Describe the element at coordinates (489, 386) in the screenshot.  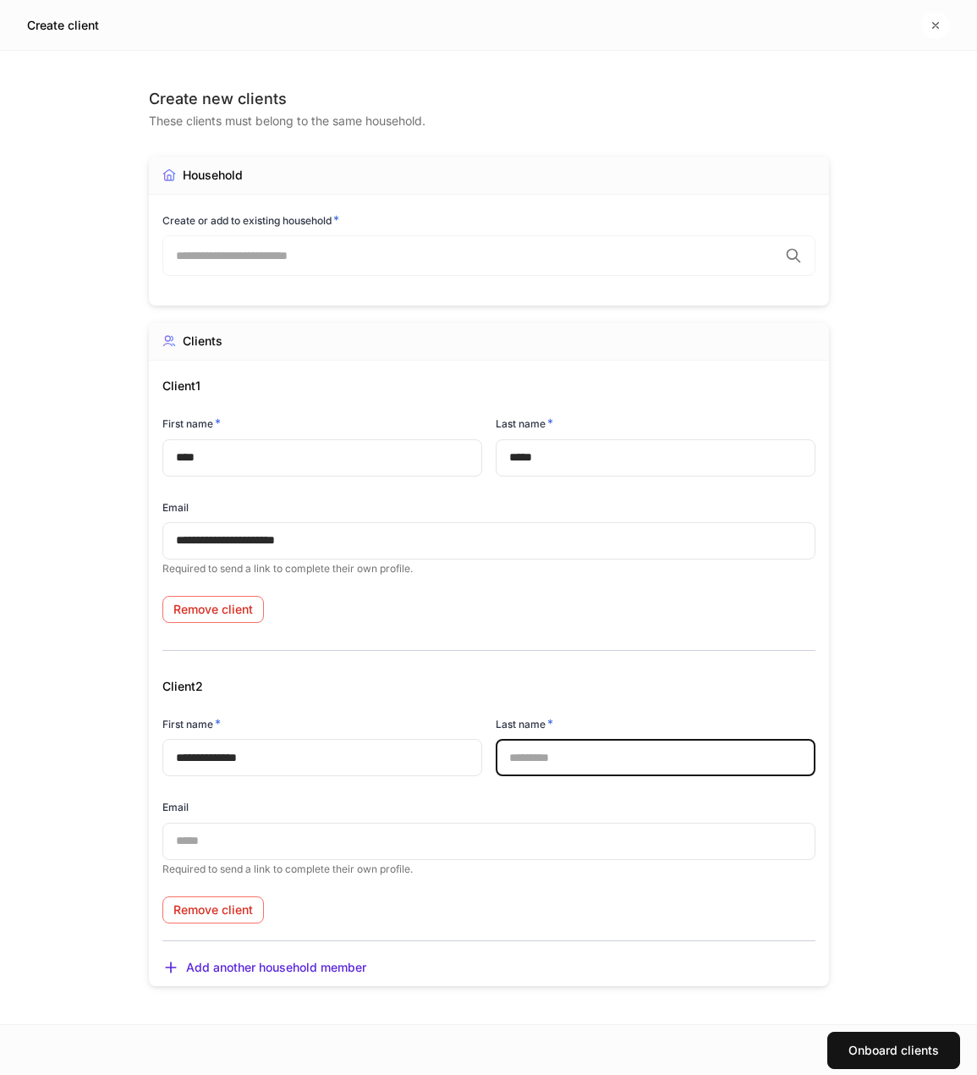
I see `h5: Client 1` at that location.